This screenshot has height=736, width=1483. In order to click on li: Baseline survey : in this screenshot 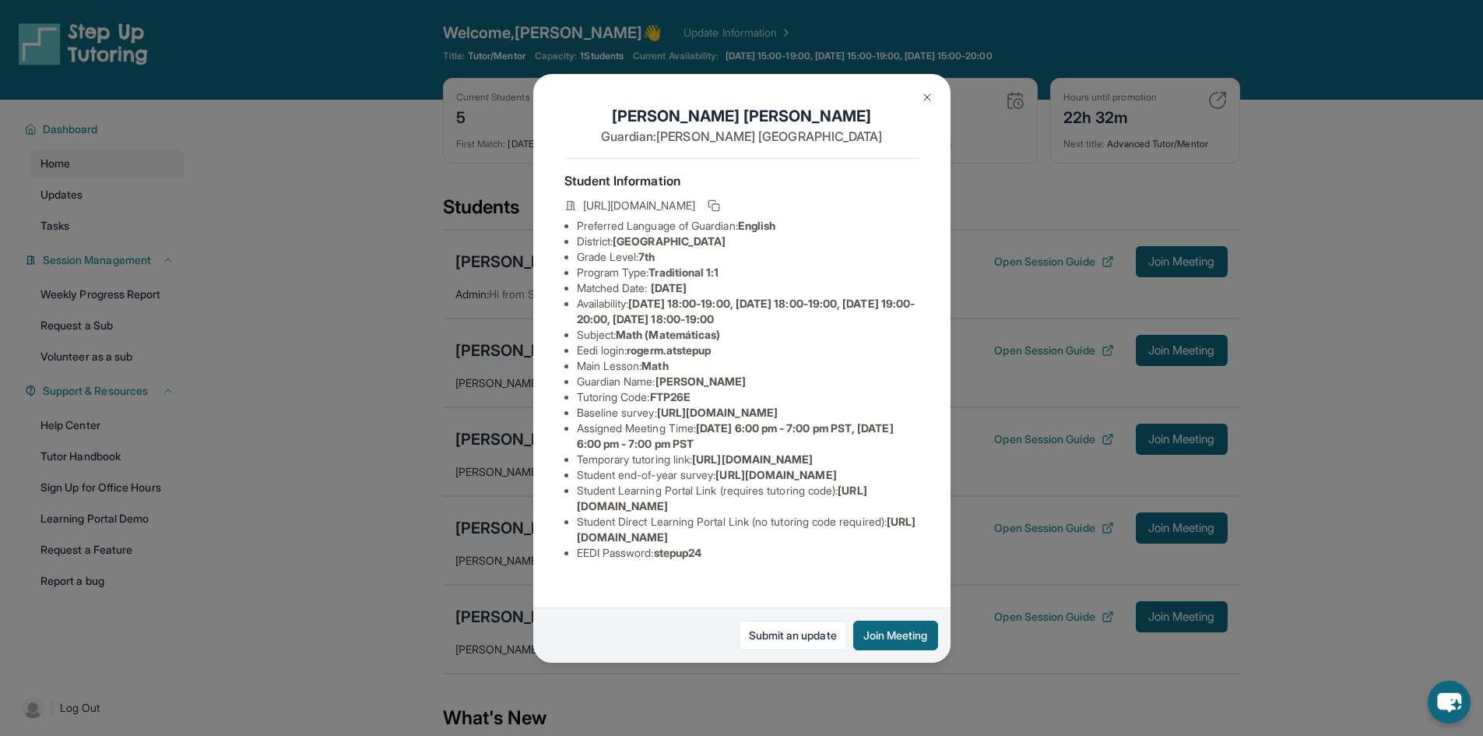, I will do `click(748, 413)`.